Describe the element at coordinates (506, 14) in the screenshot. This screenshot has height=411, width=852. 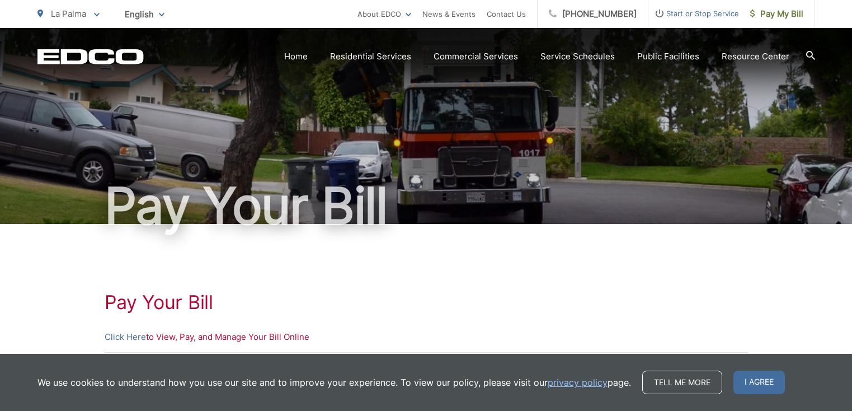
I see `a: Contact Us` at that location.